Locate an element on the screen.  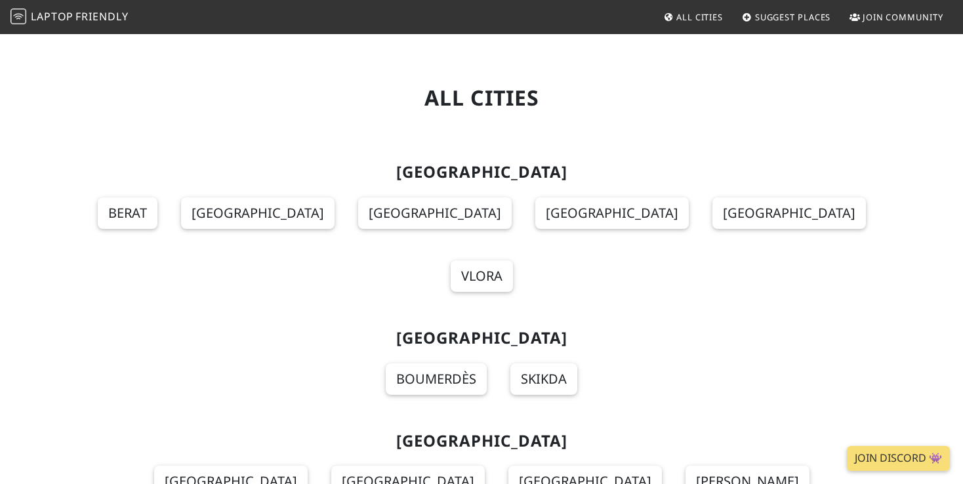
span: Suggest Places is located at coordinates (793, 17).